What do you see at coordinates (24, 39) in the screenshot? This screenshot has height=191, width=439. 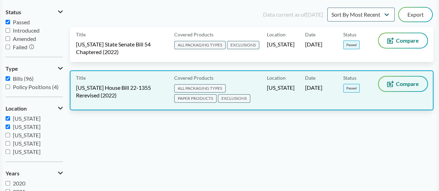 I see `span: Amended` at bounding box center [24, 39].